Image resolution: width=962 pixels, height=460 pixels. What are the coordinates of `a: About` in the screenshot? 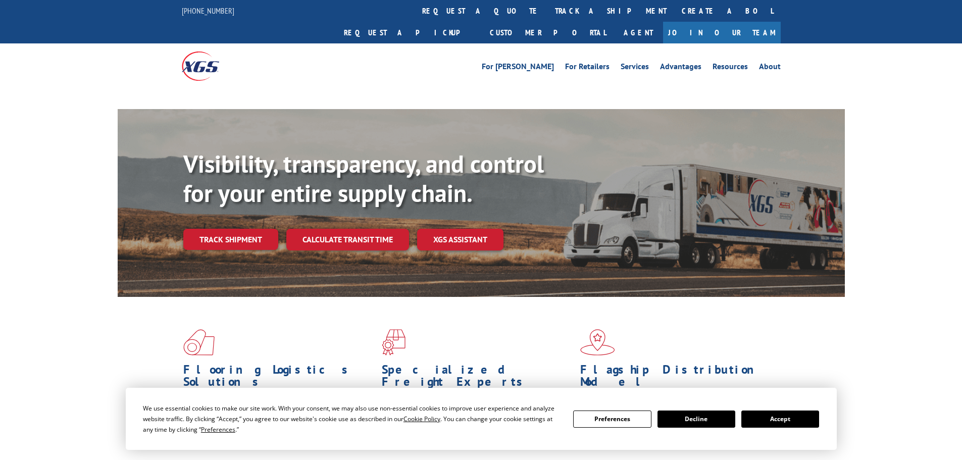 It's located at (769, 68).